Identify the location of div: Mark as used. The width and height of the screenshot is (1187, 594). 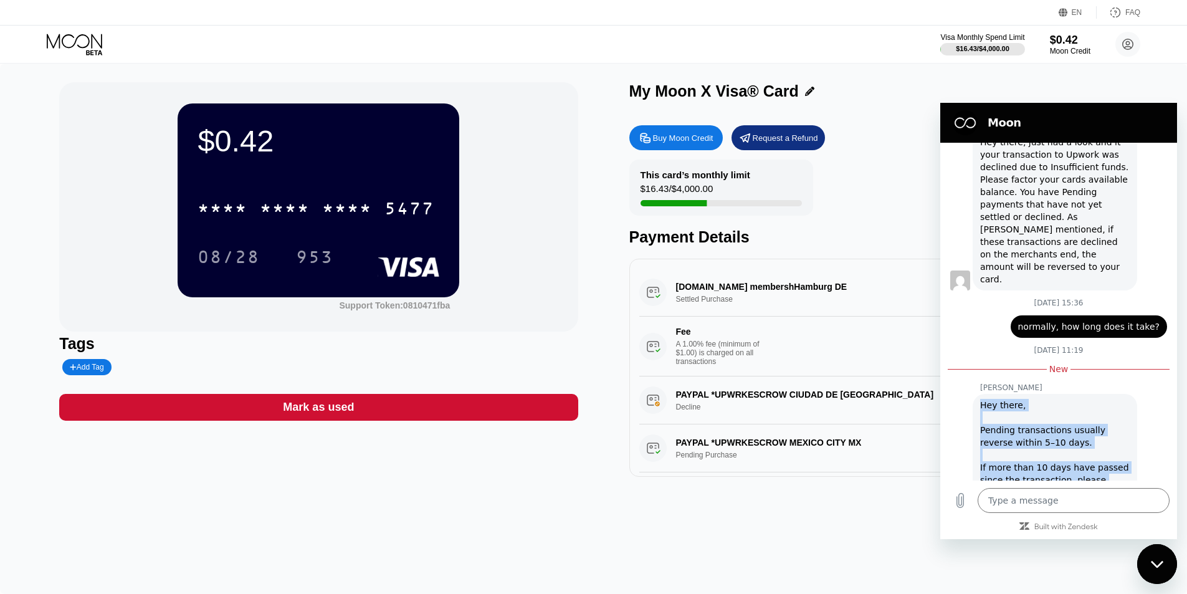
(318, 407).